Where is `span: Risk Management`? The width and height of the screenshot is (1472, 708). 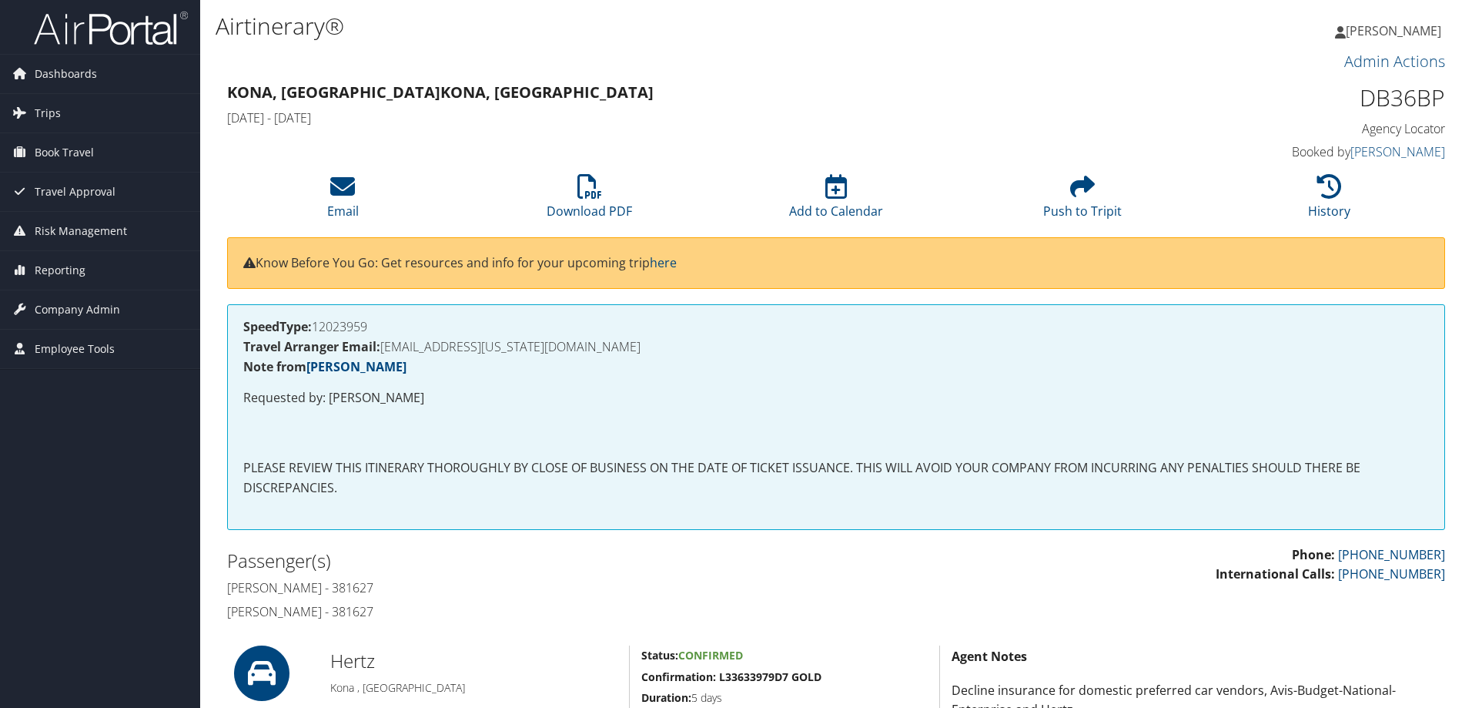 span: Risk Management is located at coordinates (81, 231).